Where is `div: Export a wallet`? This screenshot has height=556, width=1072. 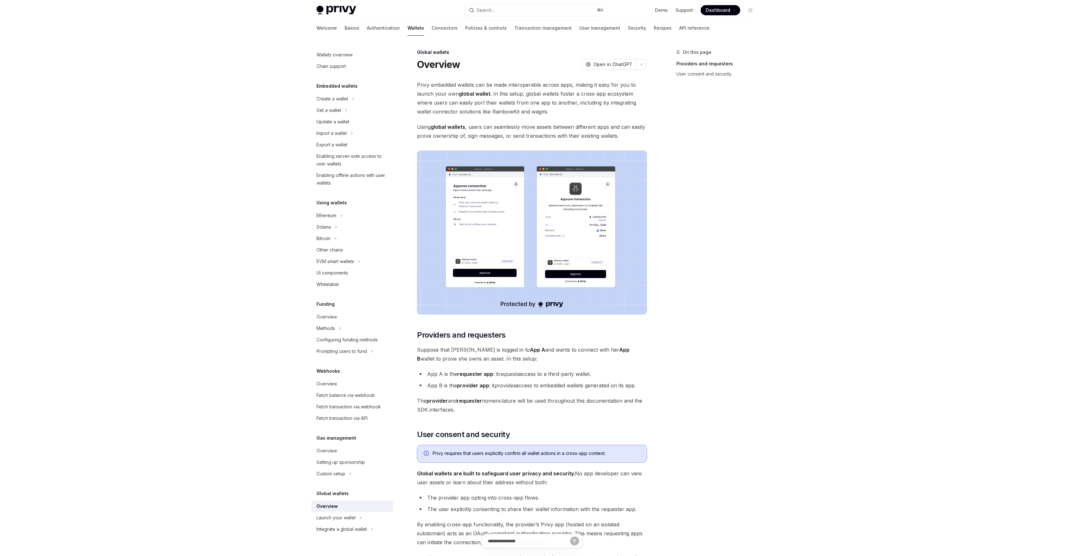 div: Export a wallet is located at coordinates (332, 145).